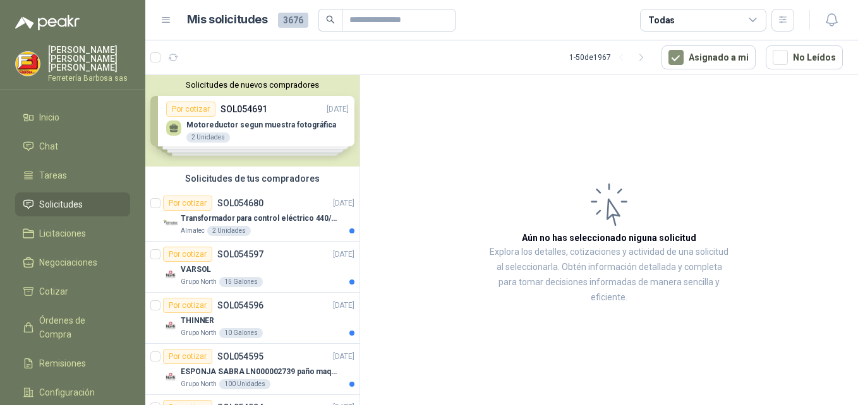 This screenshot has width=858, height=405. I want to click on span: Chat, so click(49, 147).